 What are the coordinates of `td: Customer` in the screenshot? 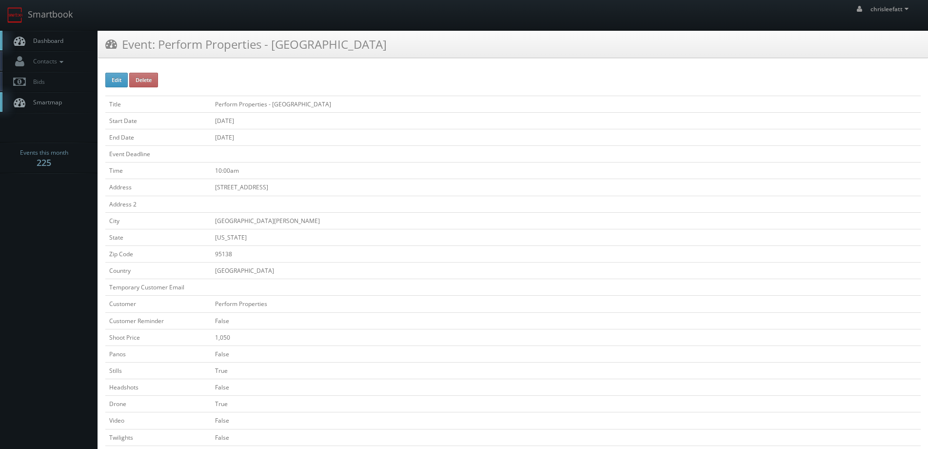 It's located at (158, 304).